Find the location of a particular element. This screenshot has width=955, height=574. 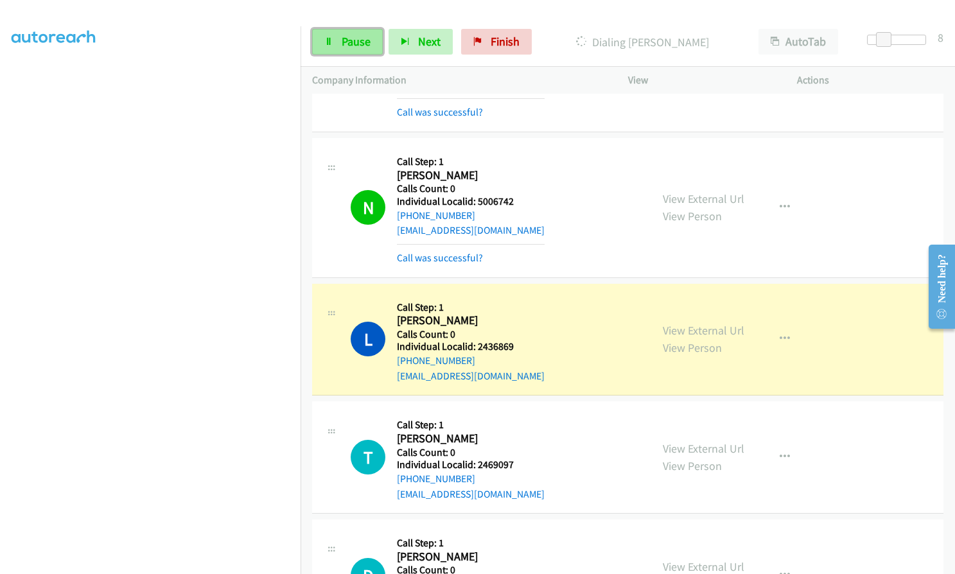

div: Open Resource Center is located at coordinates (24, 51).